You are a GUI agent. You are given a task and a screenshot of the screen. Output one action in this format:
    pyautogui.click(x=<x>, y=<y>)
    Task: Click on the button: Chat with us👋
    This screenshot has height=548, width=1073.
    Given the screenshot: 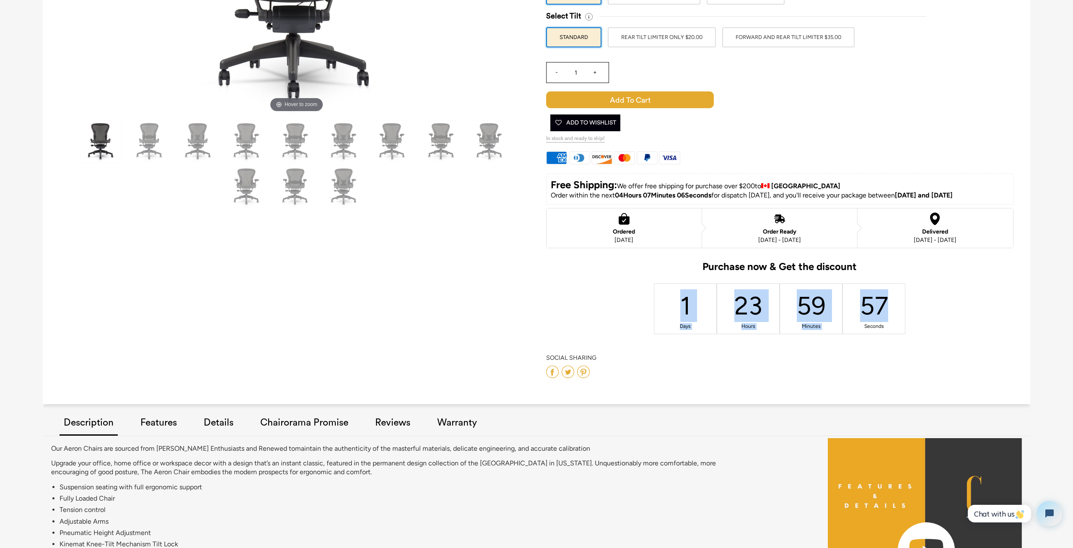 What is the action you would take?
    pyautogui.click(x=41, y=20)
    